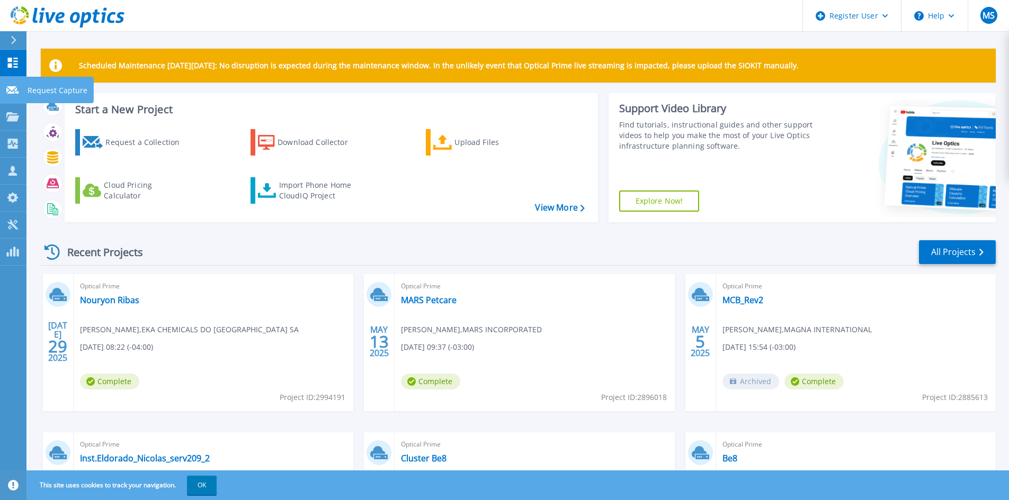 This screenshot has width=1009, height=500. What do you see at coordinates (146, 191) in the screenshot?
I see `div: Cloud Pricing Calculator` at bounding box center [146, 191].